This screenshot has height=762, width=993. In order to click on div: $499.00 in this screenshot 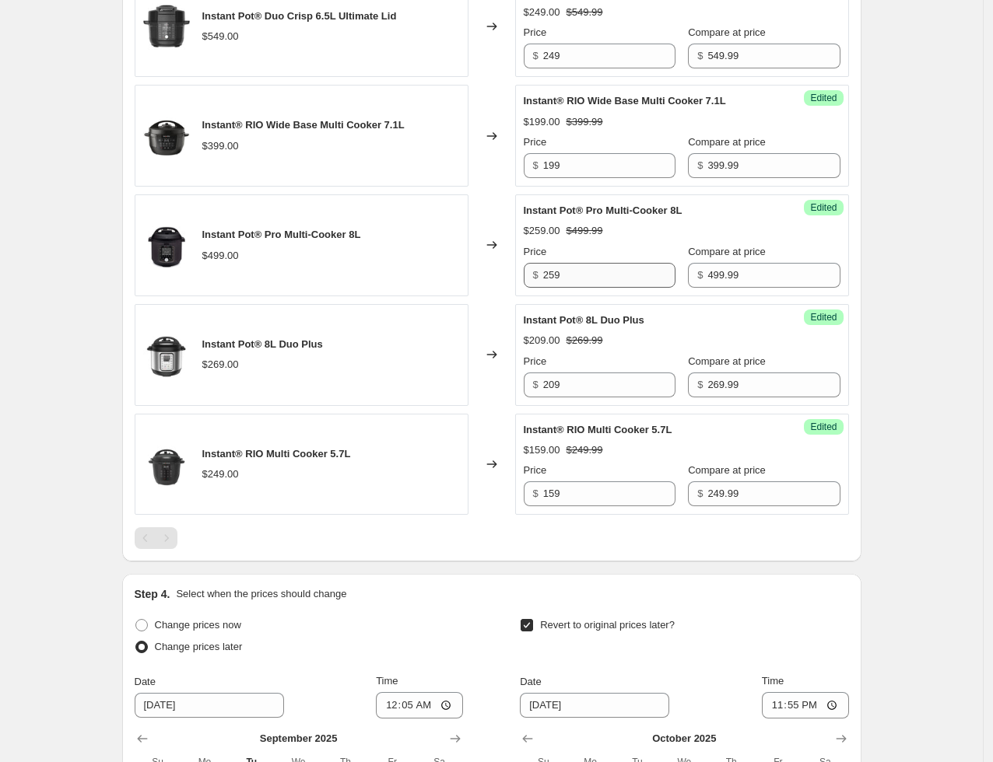, I will do `click(220, 256)`.